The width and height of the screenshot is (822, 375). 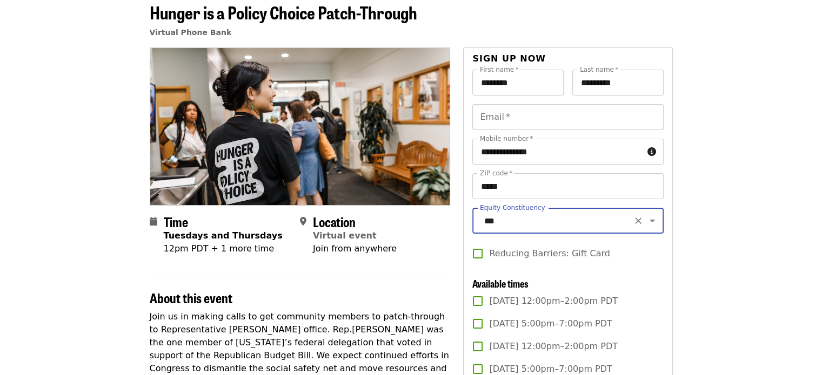 I want to click on i: circle-info icon, so click(x=652, y=152).